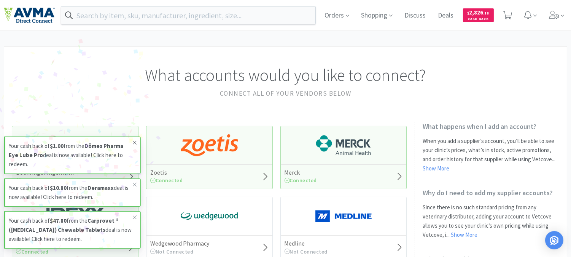  I want to click on strong: $47.80, so click(58, 220).